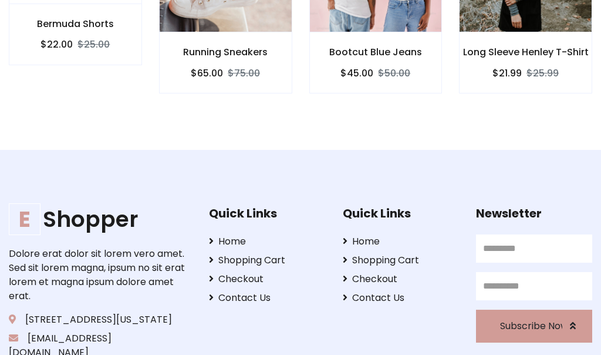 This screenshot has width=601, height=355. Describe the element at coordinates (244, 73) in the screenshot. I see `del: $75.00` at that location.